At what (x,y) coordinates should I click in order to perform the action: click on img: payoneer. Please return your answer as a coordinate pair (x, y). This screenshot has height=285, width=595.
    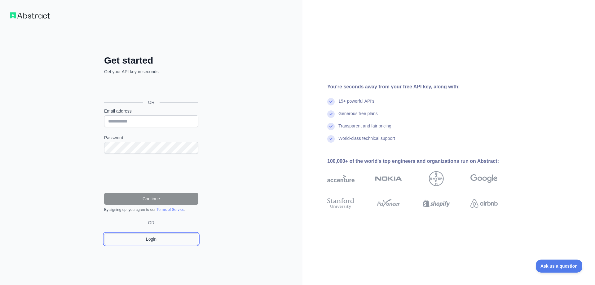
    Looking at the image, I should click on (389, 203).